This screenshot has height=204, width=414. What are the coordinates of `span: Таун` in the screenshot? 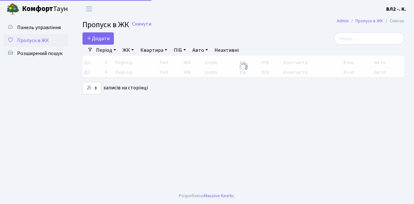 It's located at (45, 9).